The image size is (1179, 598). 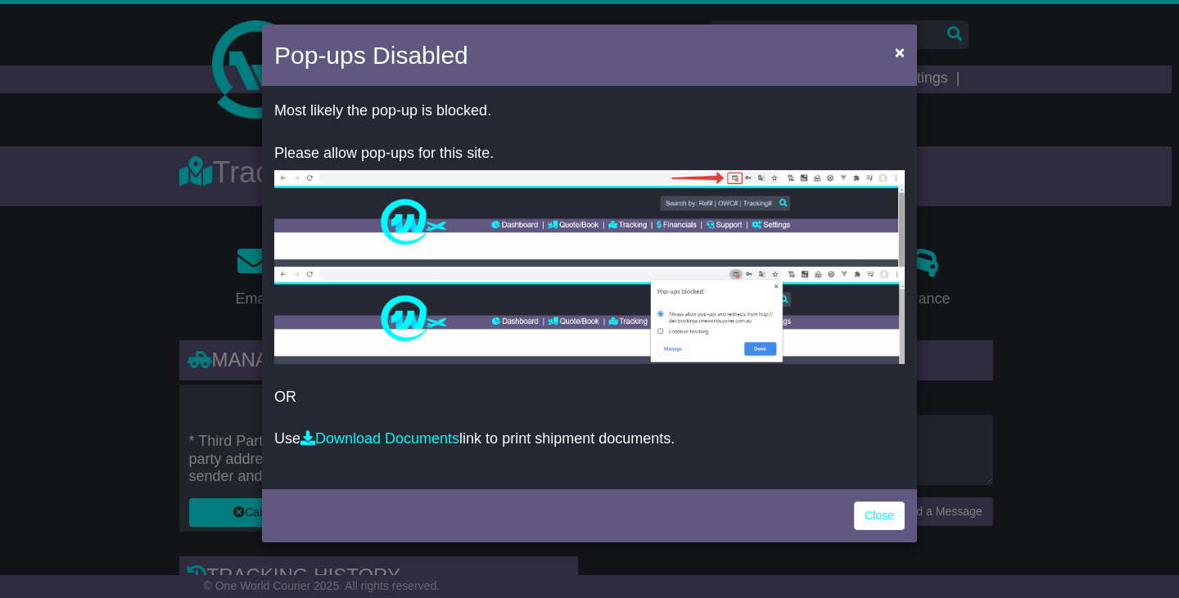 I want to click on div: OR, so click(x=589, y=287).